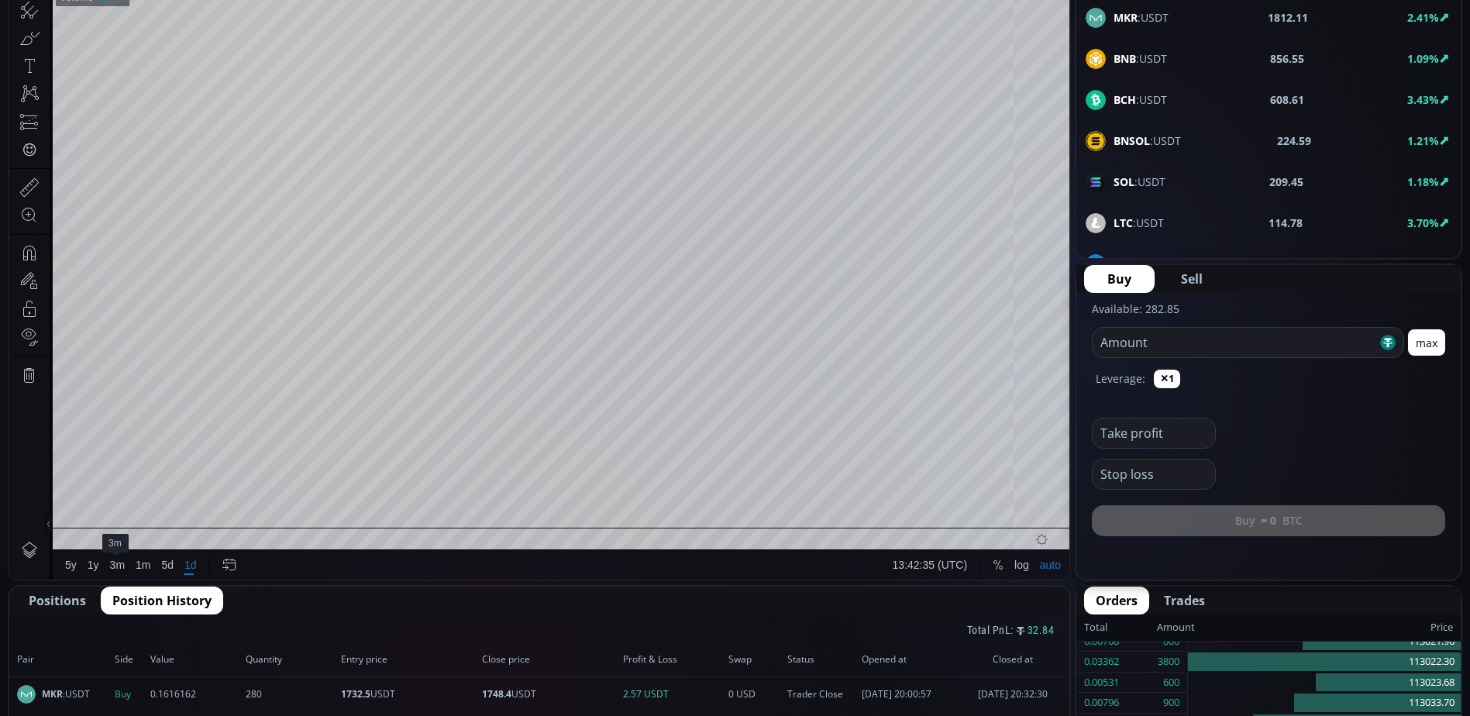 This screenshot has height=716, width=1470. Describe the element at coordinates (1116, 600) in the screenshot. I see `button: Orders` at that location.